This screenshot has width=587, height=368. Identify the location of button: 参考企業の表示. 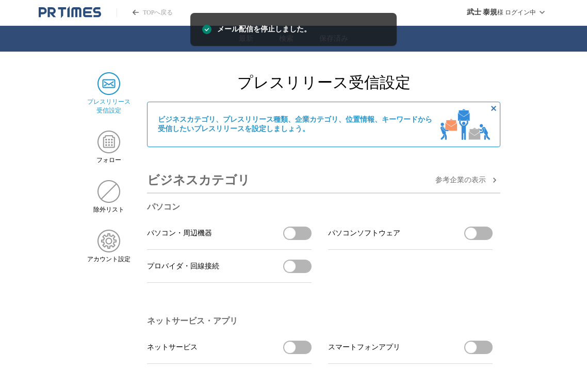
(468, 180).